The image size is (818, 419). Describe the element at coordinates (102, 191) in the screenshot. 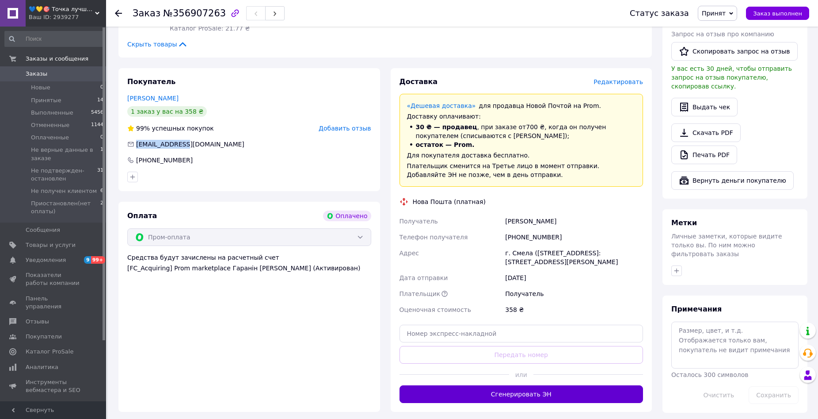

I see `span: 6` at that location.